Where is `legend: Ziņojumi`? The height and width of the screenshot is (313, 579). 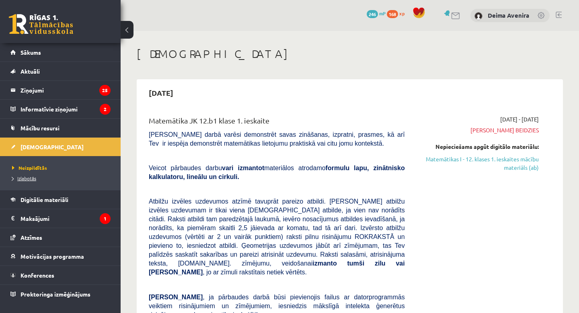
legend: Ziņojumi is located at coordinates (66, 90).